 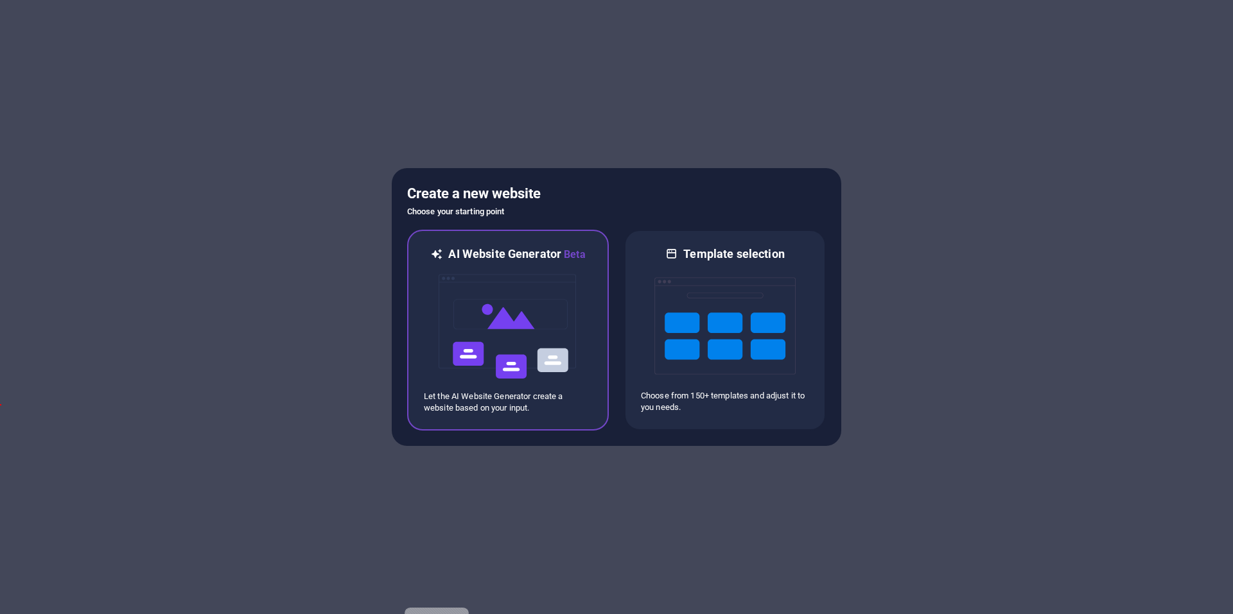 What do you see at coordinates (573, 254) in the screenshot?
I see `span: Beta` at bounding box center [573, 254].